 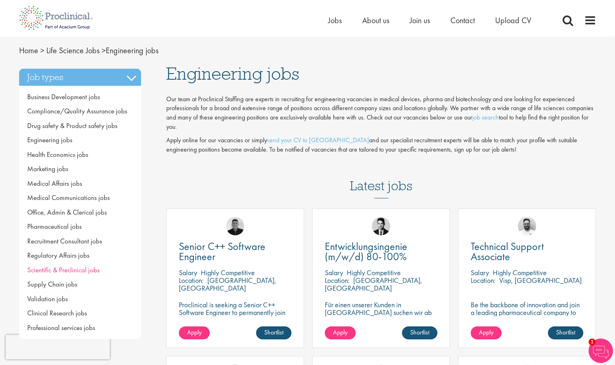 What do you see at coordinates (68, 198) in the screenshot?
I see `span: Medical Communications jobs` at bounding box center [68, 198].